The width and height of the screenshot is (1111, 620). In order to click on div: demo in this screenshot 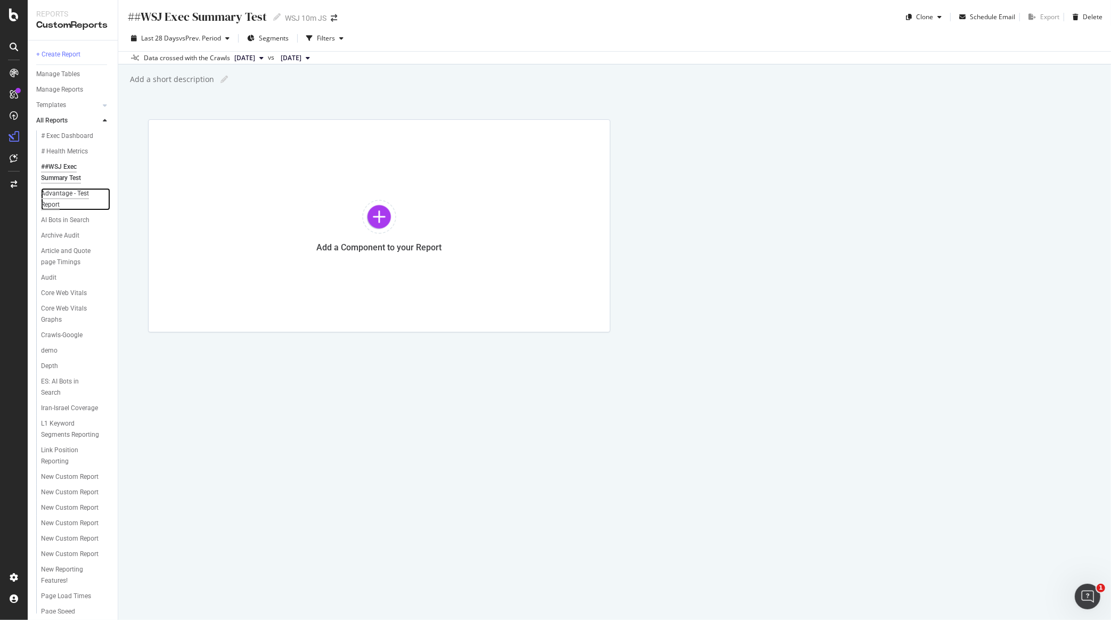, I will do `click(49, 351)`.